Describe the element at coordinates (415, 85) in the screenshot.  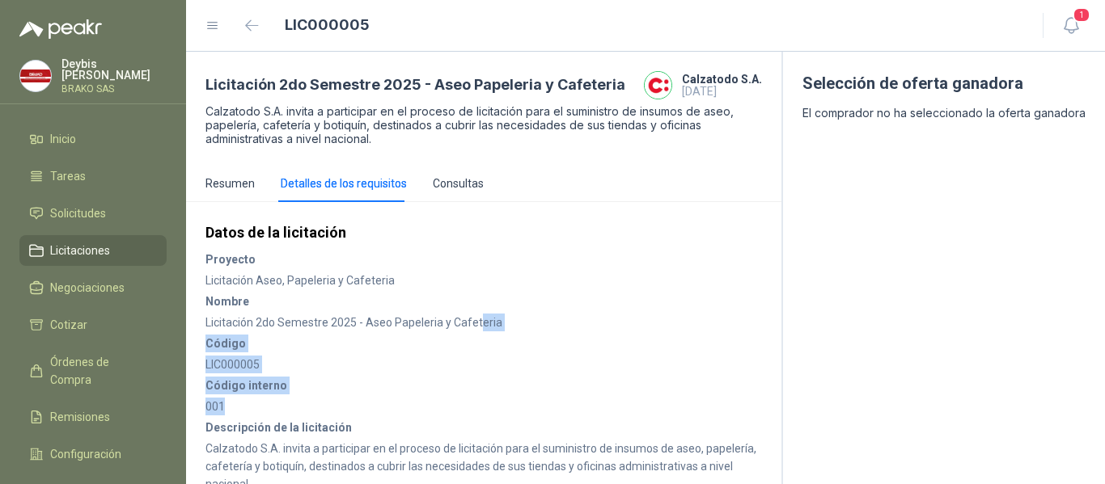
I see `h3: Licitación 2do Semestre 2025 - Aseo Papeleria y Cafeteria` at that location.